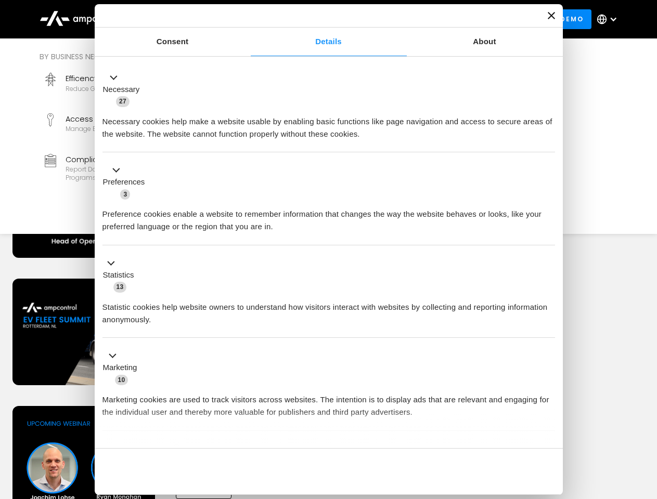  What do you see at coordinates (125, 195) in the screenshot?
I see `span: 3` at bounding box center [125, 195].